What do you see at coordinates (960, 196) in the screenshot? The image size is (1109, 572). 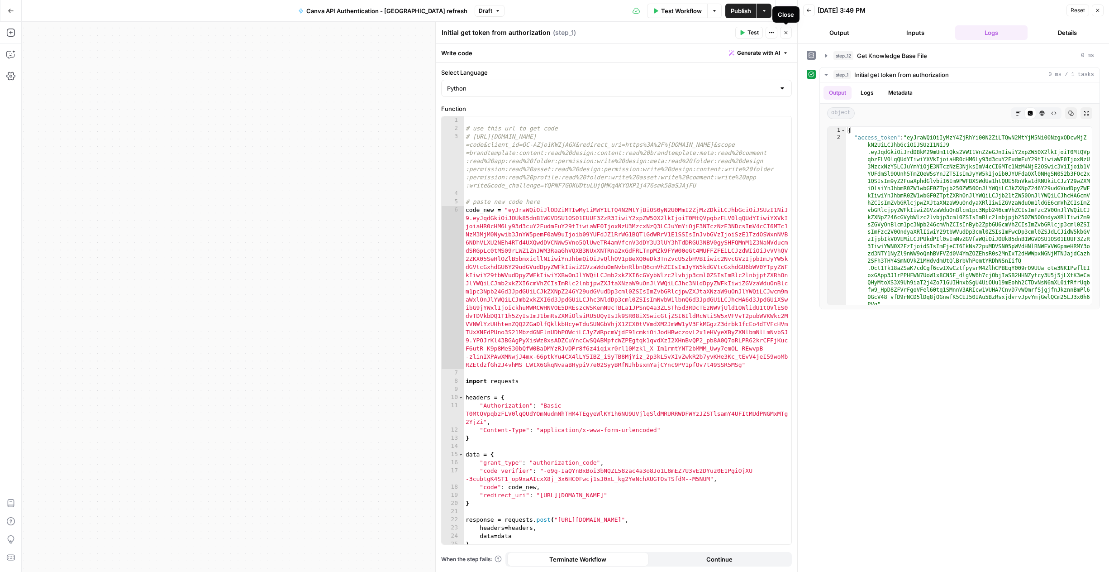 I see `div: 0 ms / 1 tasks` at bounding box center [960, 196].